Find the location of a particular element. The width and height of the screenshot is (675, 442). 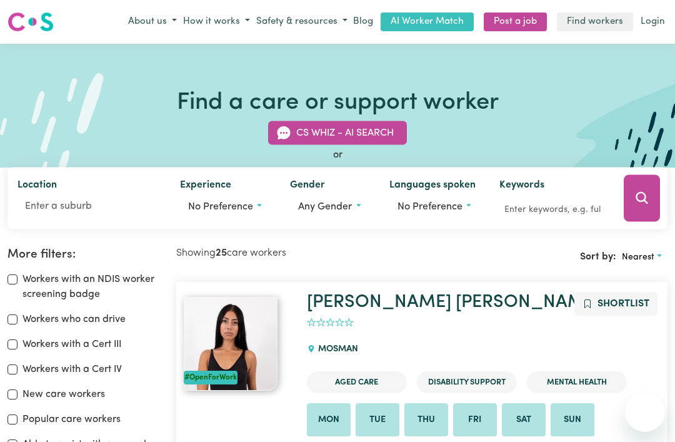

li: Aged Care is located at coordinates (357, 382).